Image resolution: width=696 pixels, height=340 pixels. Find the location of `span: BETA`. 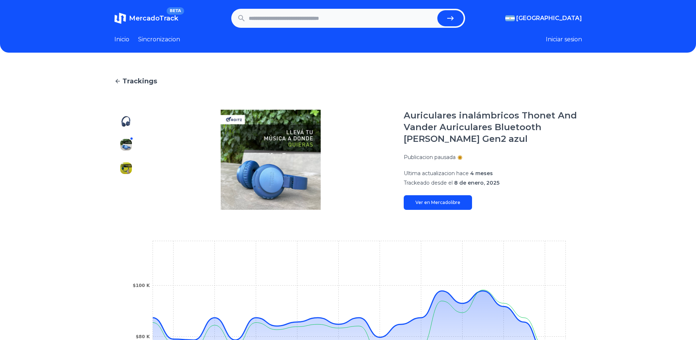

span: BETA is located at coordinates (175, 11).